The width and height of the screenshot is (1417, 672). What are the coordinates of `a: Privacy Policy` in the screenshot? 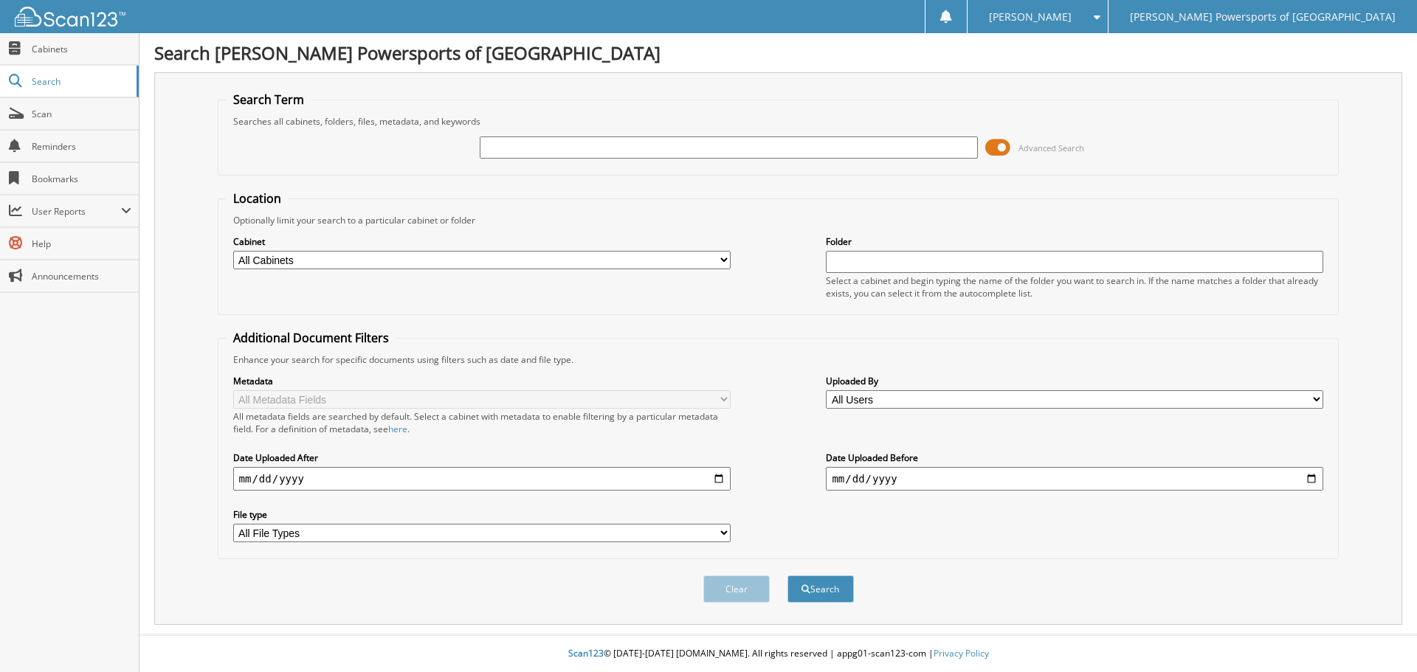 It's located at (961, 653).